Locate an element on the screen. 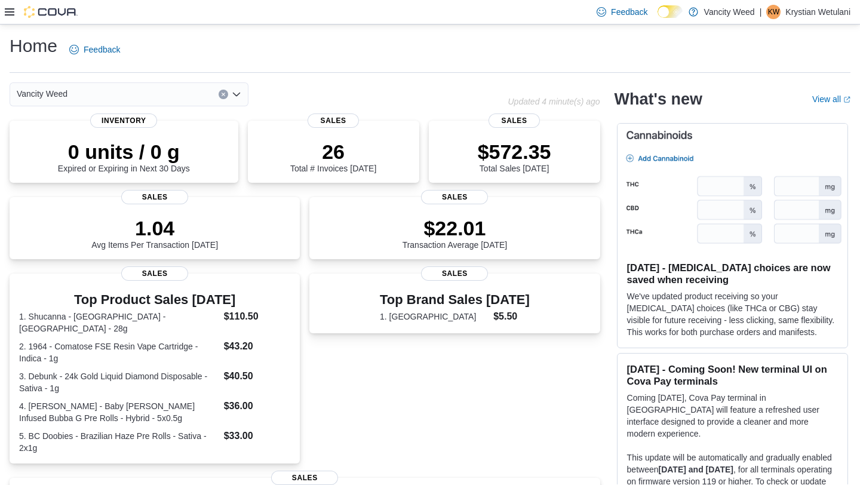 The height and width of the screenshot is (485, 860). p: Updated 4 minute(s) ago is located at coordinates (553, 101).